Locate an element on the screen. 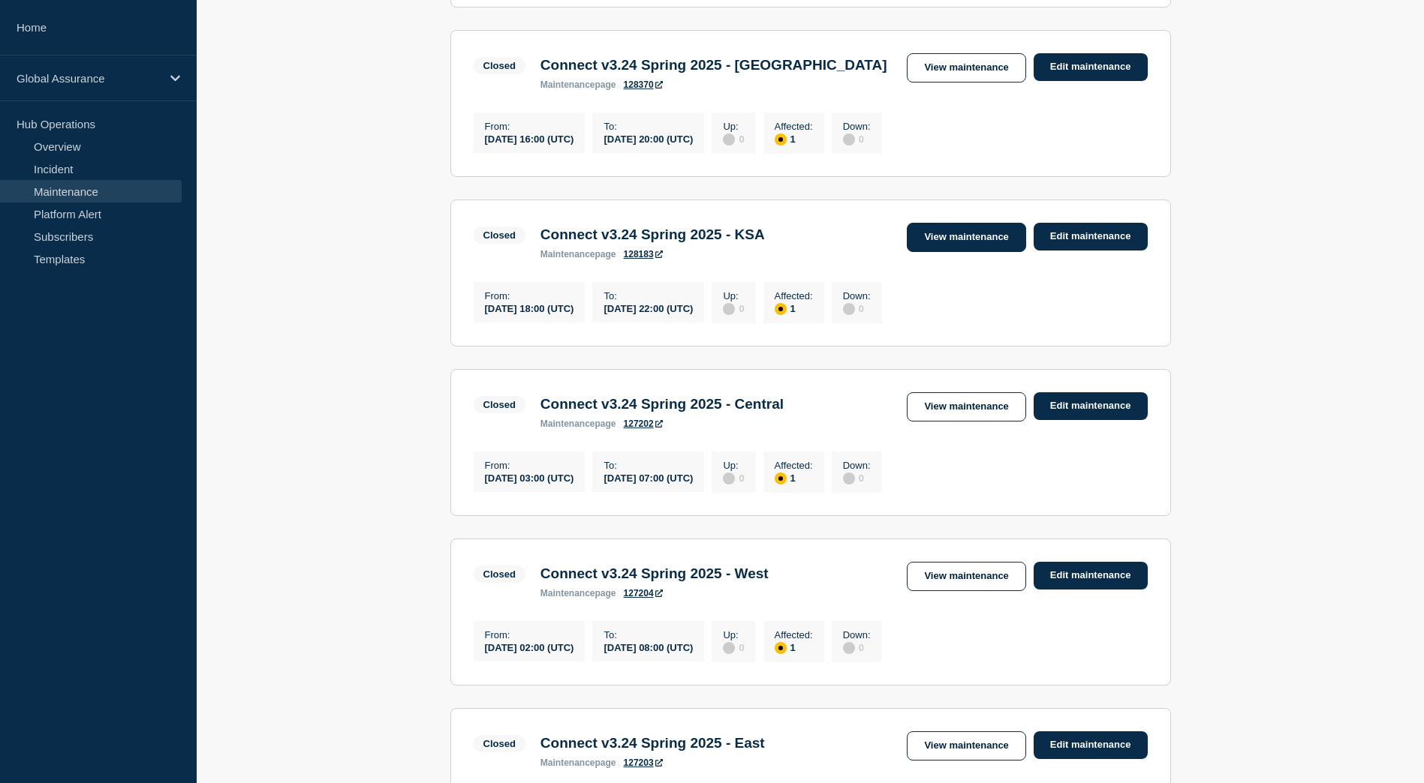 The width and height of the screenshot is (1424, 783). a: 127203 is located at coordinates (643, 763).